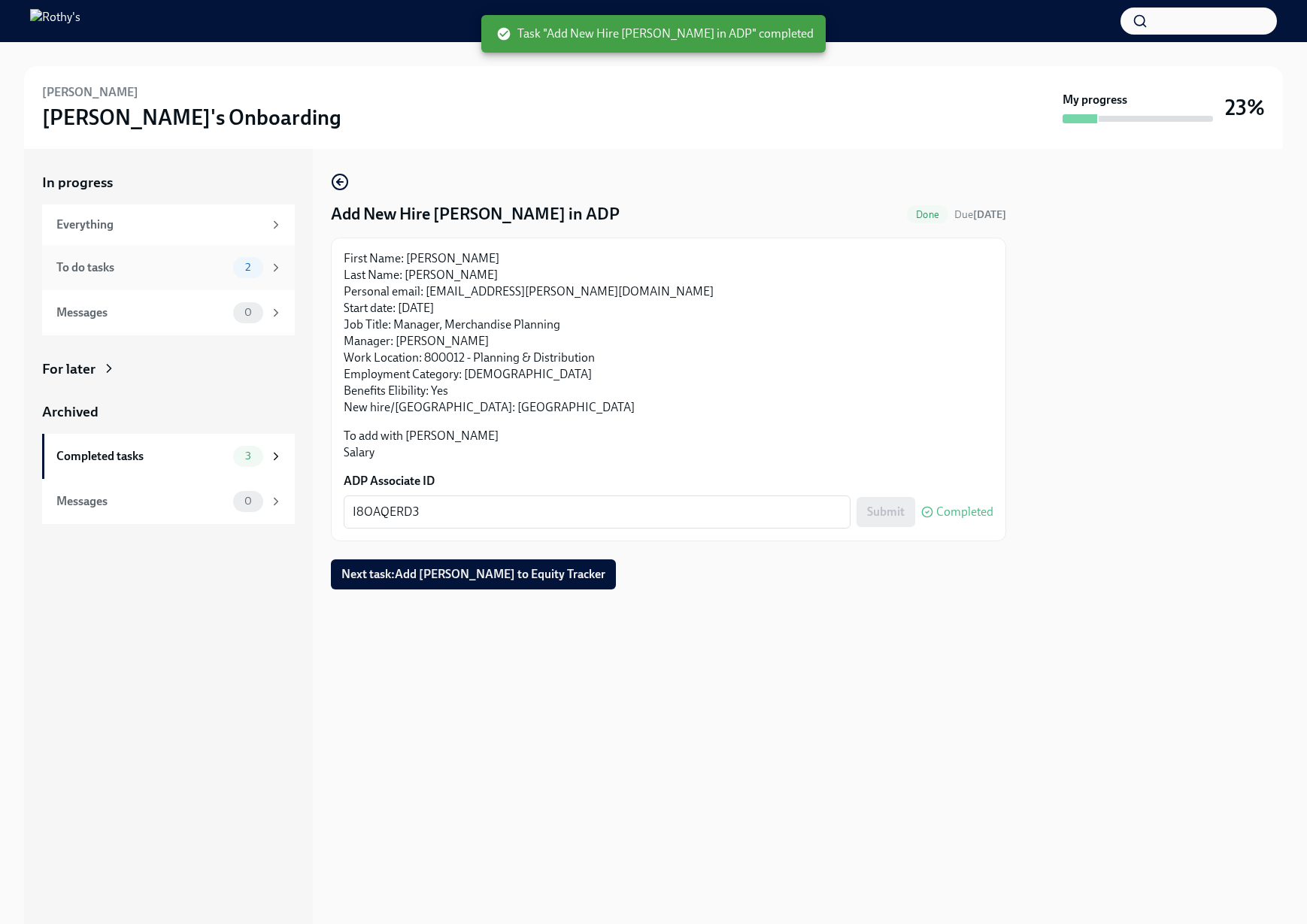 This screenshot has height=924, width=1307. Describe the element at coordinates (980, 214) in the screenshot. I see `span: Due` at that location.